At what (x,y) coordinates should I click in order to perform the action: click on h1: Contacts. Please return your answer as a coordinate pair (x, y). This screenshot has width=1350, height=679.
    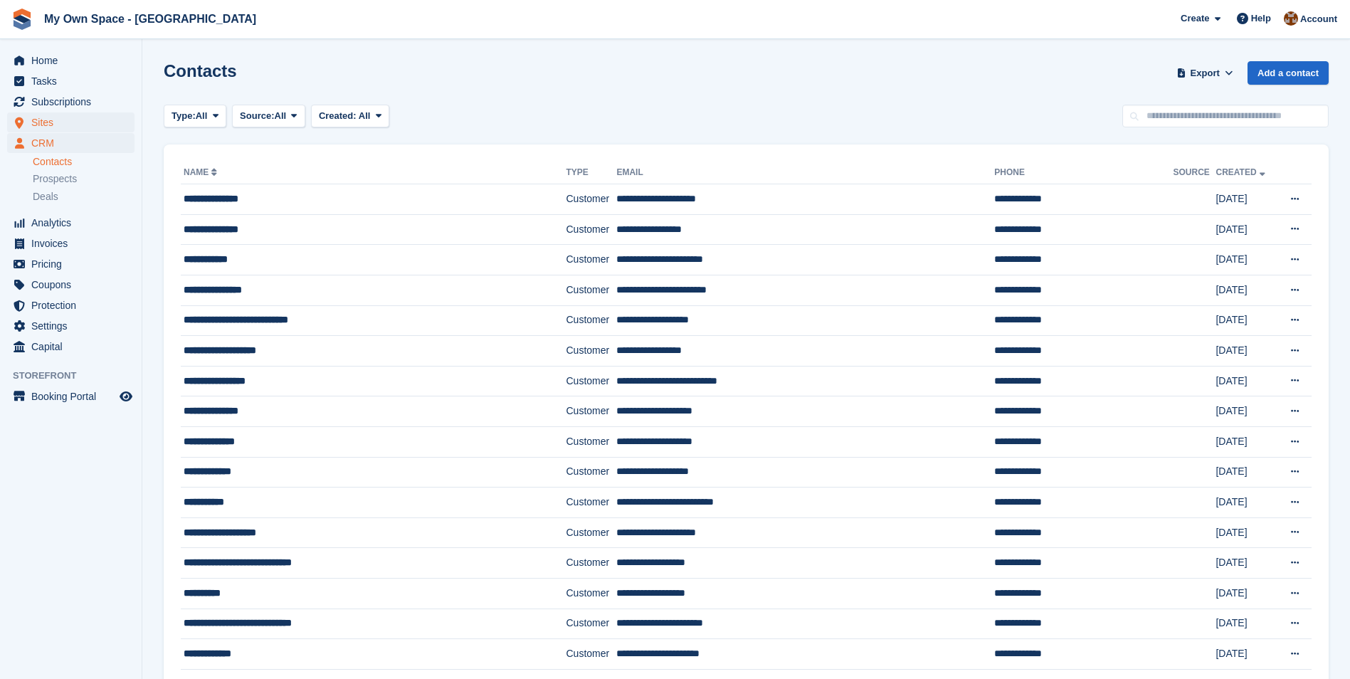
    Looking at the image, I should click on (200, 70).